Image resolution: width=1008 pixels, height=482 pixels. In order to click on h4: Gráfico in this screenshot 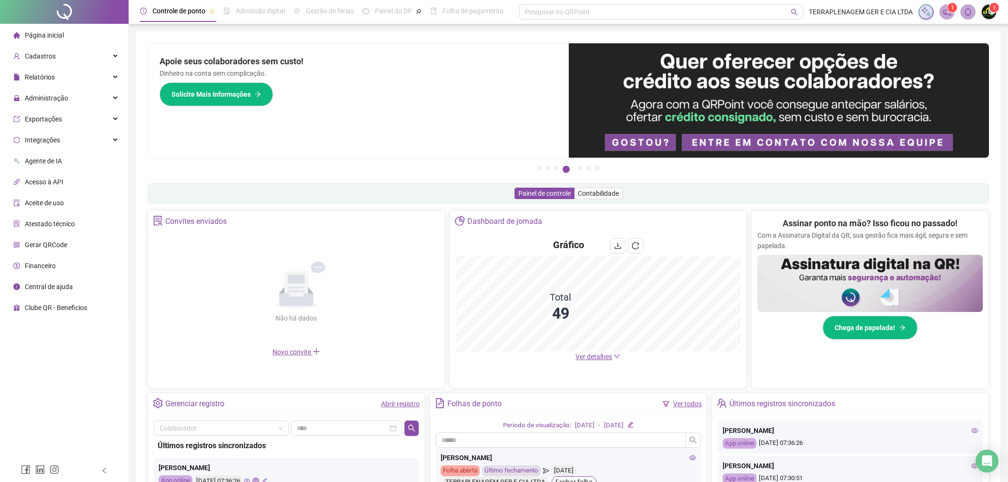, I will do `click(569, 245)`.